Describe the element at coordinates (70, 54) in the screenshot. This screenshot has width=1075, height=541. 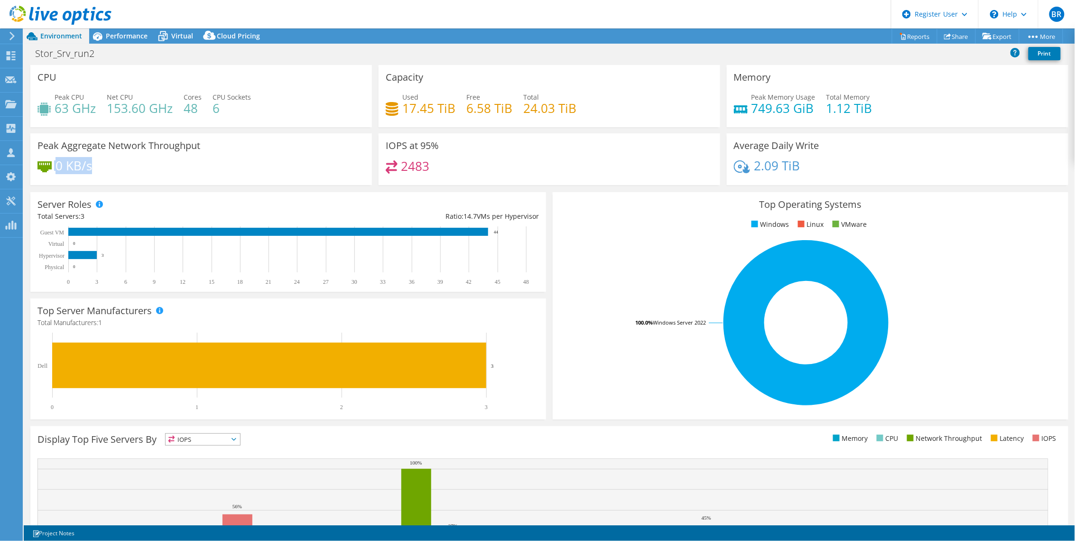
I see `h1: Stor_Srv_run2` at that location.